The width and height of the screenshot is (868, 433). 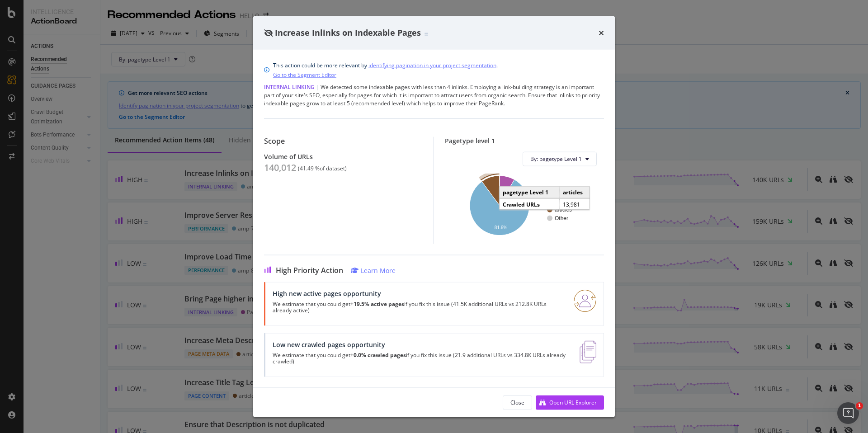 What do you see at coordinates (305, 74) in the screenshot?
I see `a: Go to the Segment Editor` at bounding box center [305, 74].